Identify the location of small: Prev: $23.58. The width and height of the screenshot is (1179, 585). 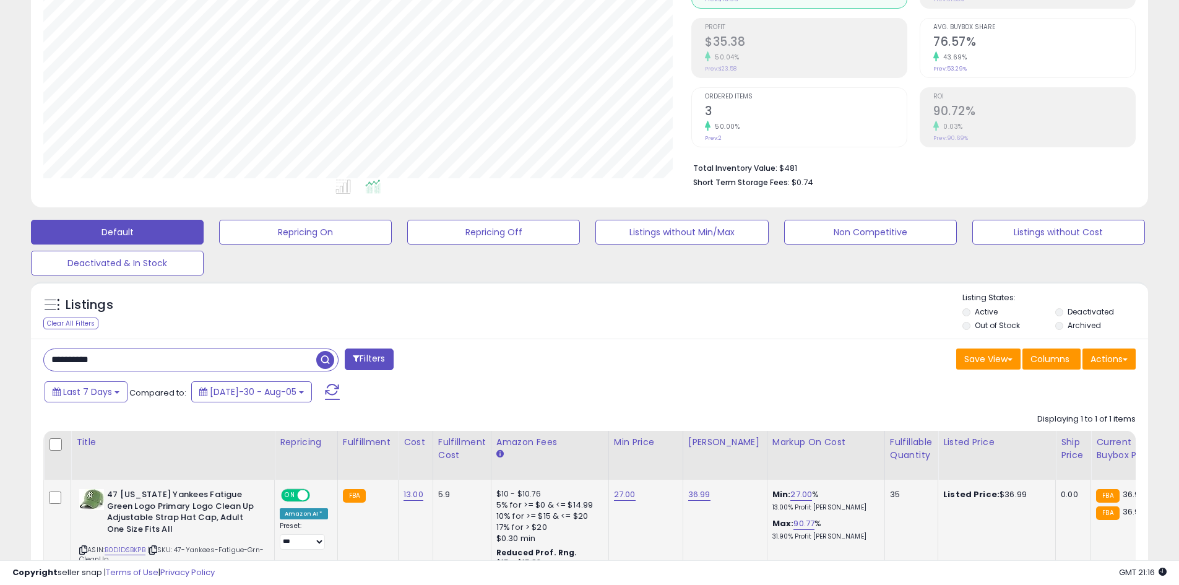
(720, 69).